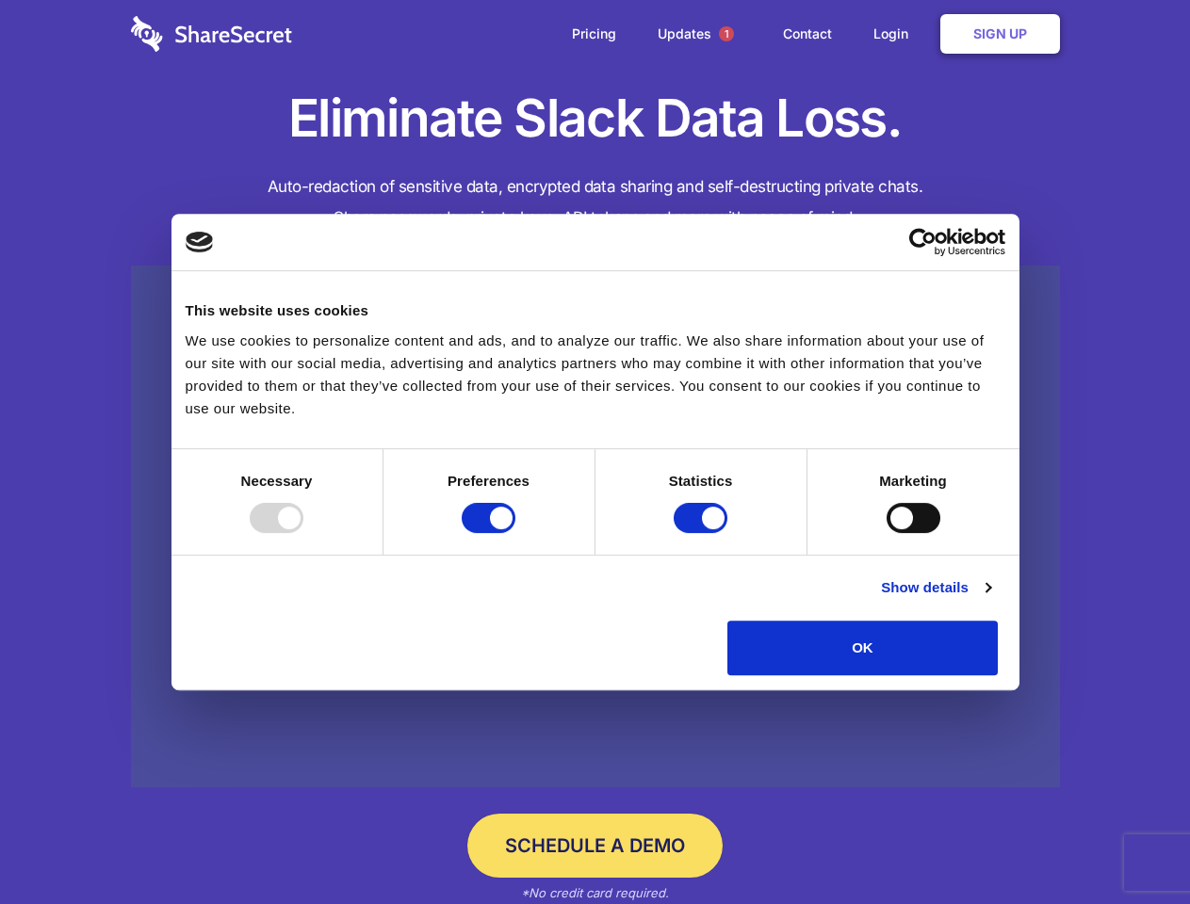  Describe the element at coordinates (701, 480) in the screenshot. I see `strong: Statistics` at that location.